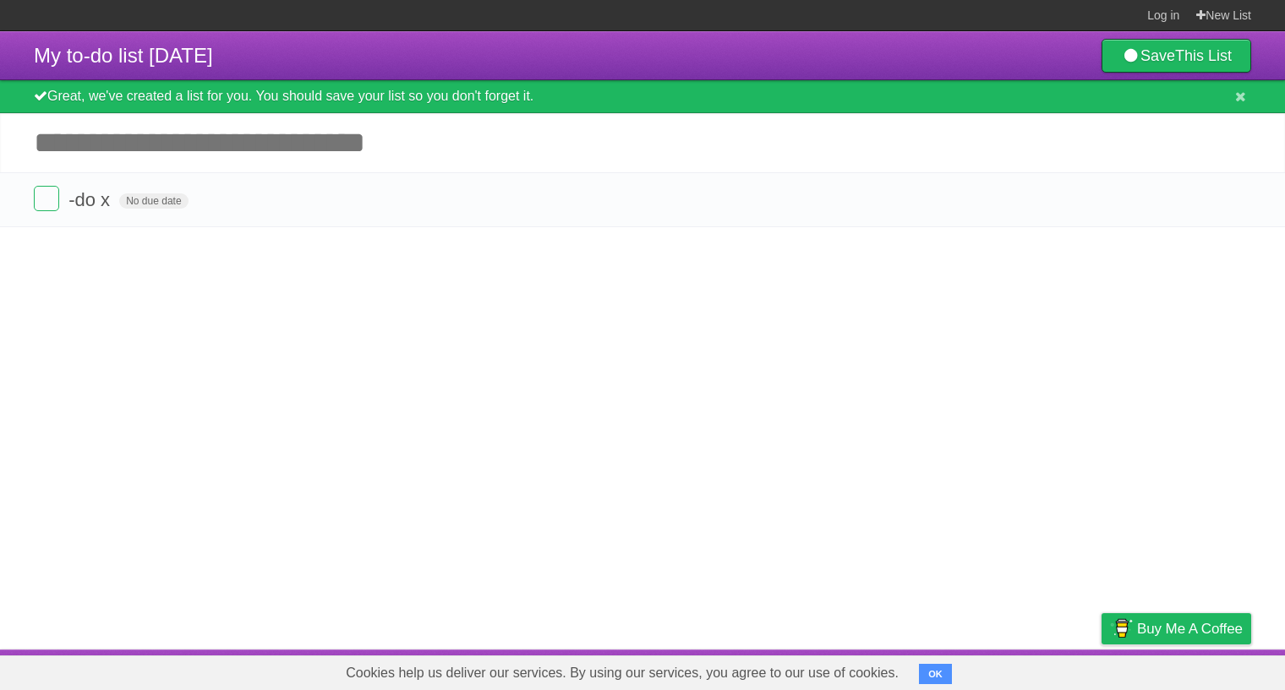 The width and height of the screenshot is (1285, 690). Describe the element at coordinates (1189, 629) in the screenshot. I see `span: Buy me a coffee` at that location.